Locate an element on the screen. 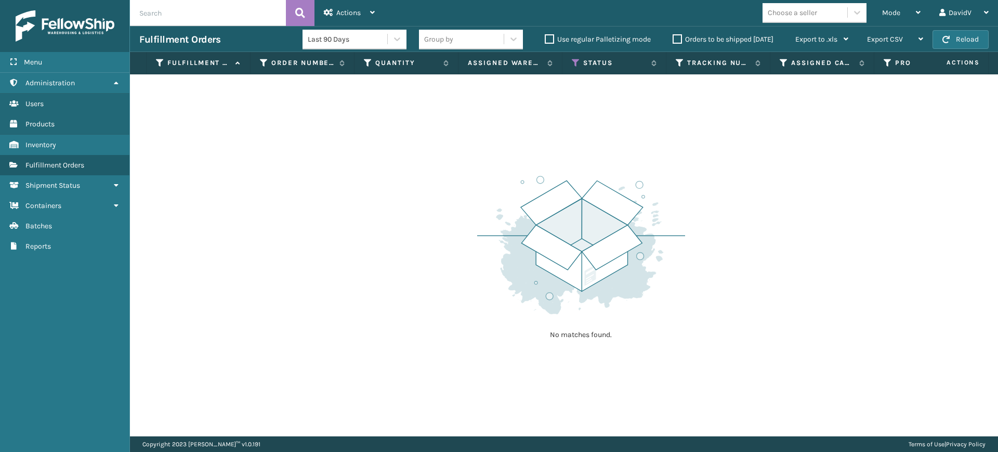 This screenshot has height=452, width=998. span: Batches is located at coordinates (38, 226).